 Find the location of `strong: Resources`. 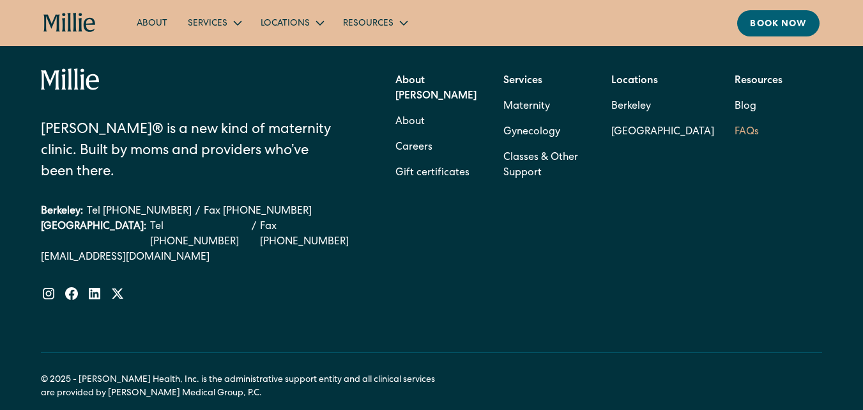

strong: Resources is located at coordinates (758, 81).